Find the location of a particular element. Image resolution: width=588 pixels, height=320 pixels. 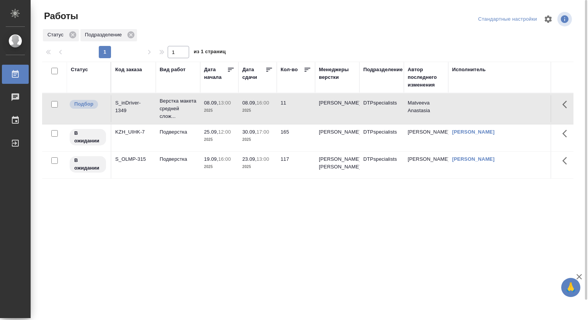

td: Matveeva Anastasia is located at coordinates (426, 109).